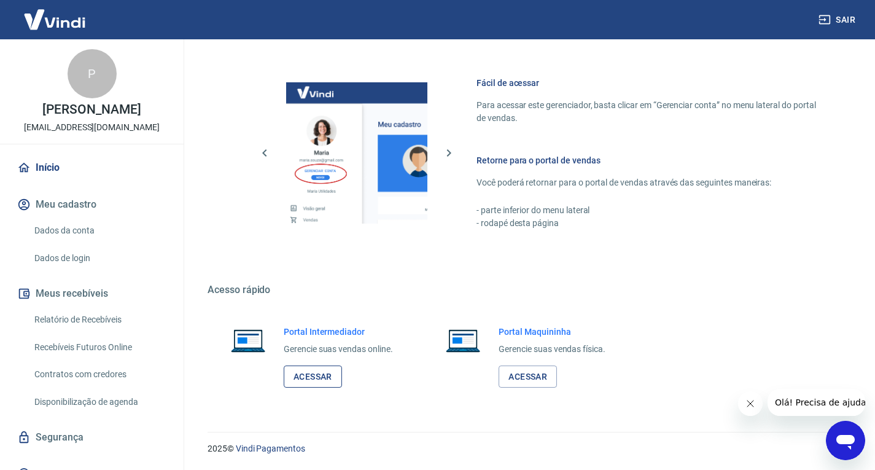 The height and width of the screenshot is (470, 875). I want to click on p: Gerencie suas vendas online., so click(338, 349).